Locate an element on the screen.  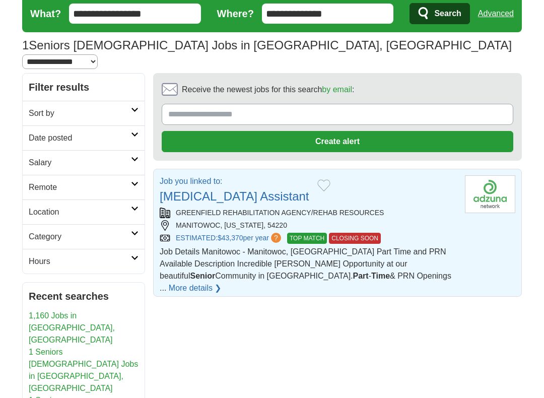
h2: Salary is located at coordinates (80, 163).